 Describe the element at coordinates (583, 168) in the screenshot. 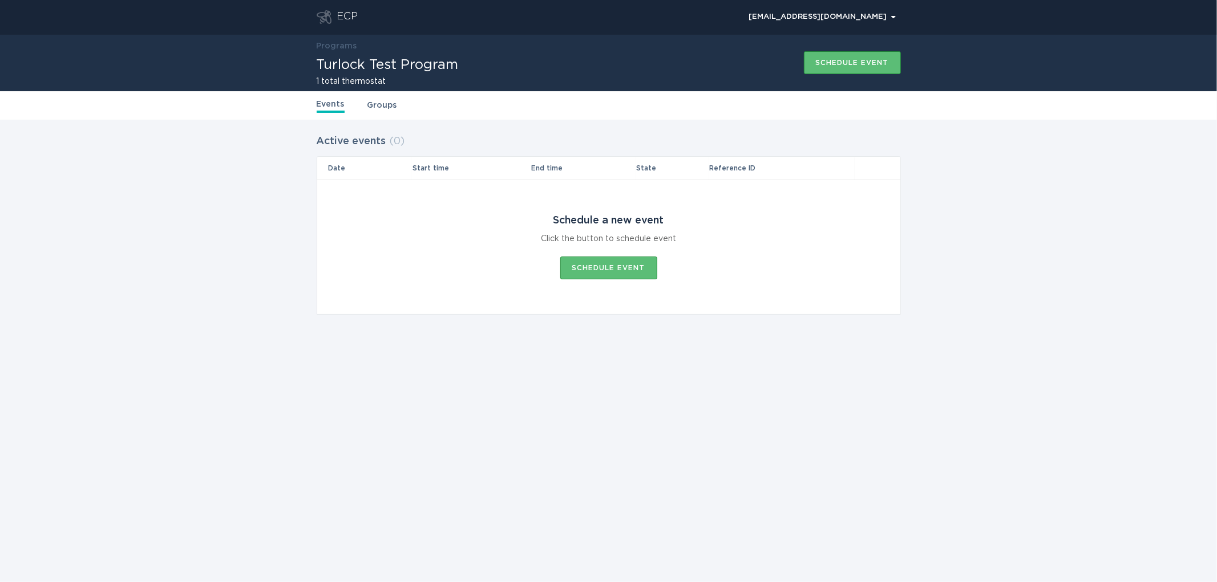

I see `th: End time` at that location.